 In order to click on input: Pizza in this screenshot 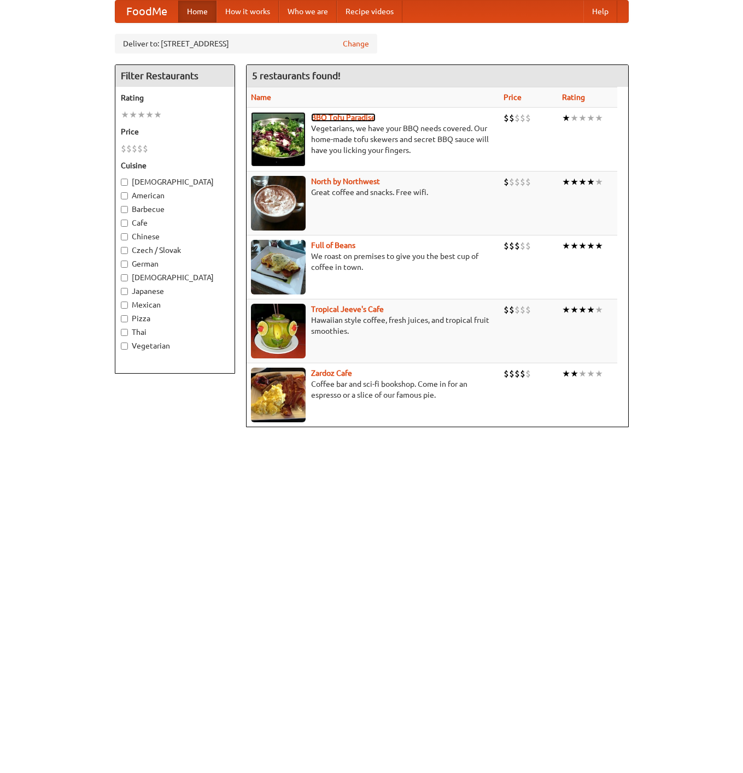, I will do `click(124, 319)`.